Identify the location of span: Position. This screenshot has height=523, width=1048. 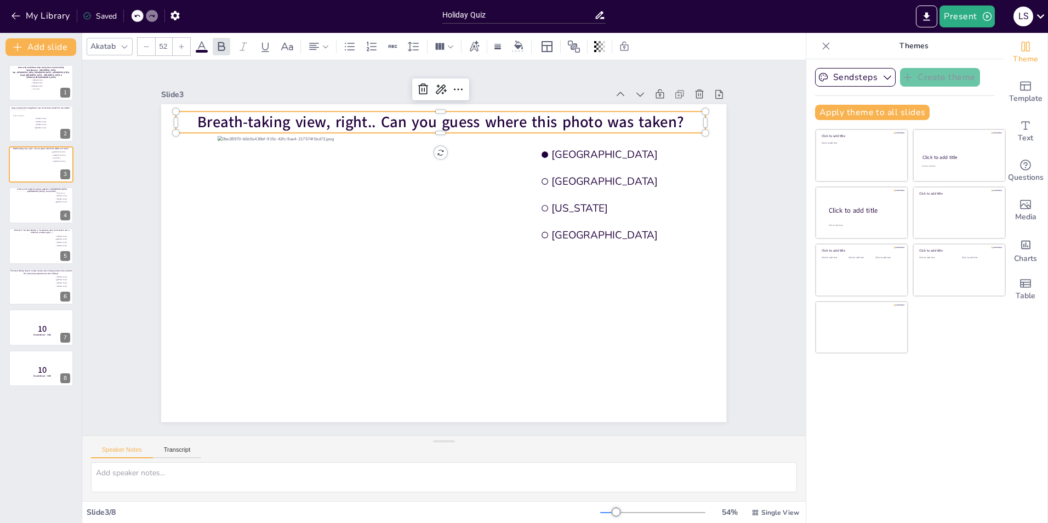
(574, 47).